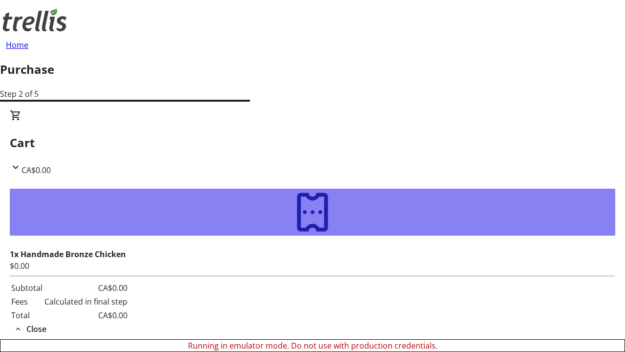  What do you see at coordinates (313, 143) in the screenshot?
I see `h2: Cart` at bounding box center [313, 143].